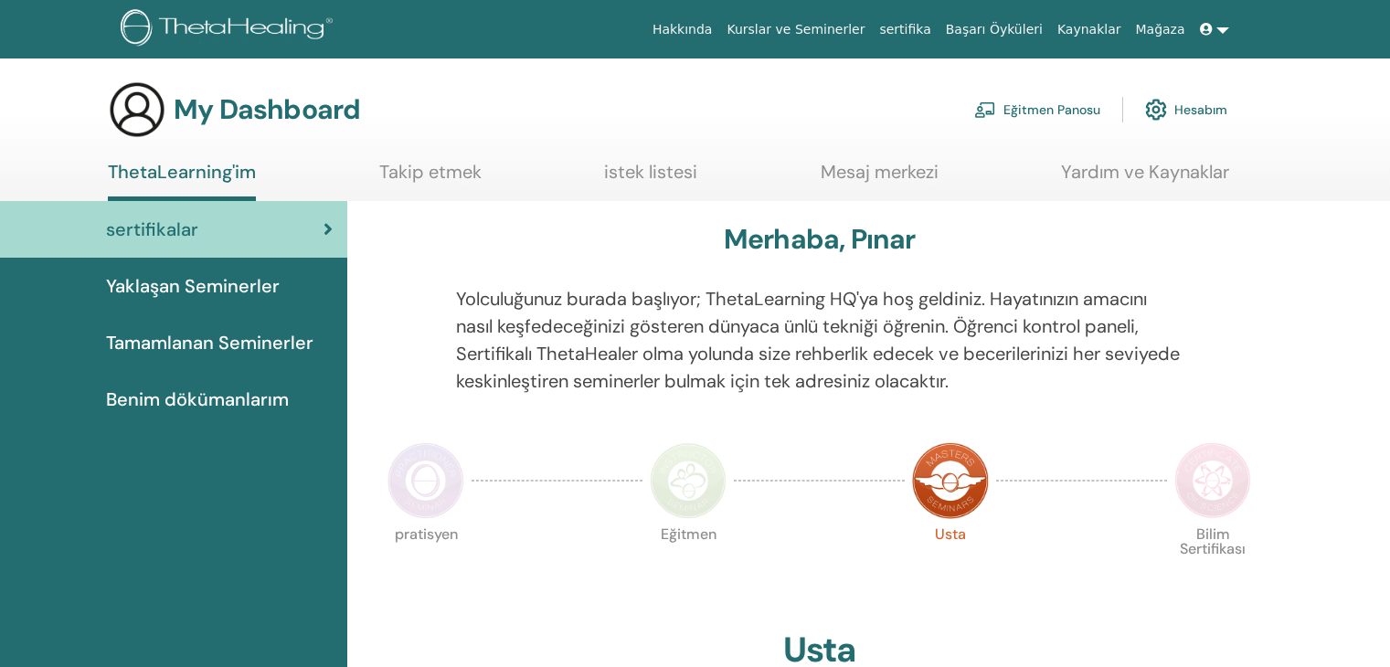 Image resolution: width=1390 pixels, height=667 pixels. I want to click on p: pratisyen, so click(426, 566).